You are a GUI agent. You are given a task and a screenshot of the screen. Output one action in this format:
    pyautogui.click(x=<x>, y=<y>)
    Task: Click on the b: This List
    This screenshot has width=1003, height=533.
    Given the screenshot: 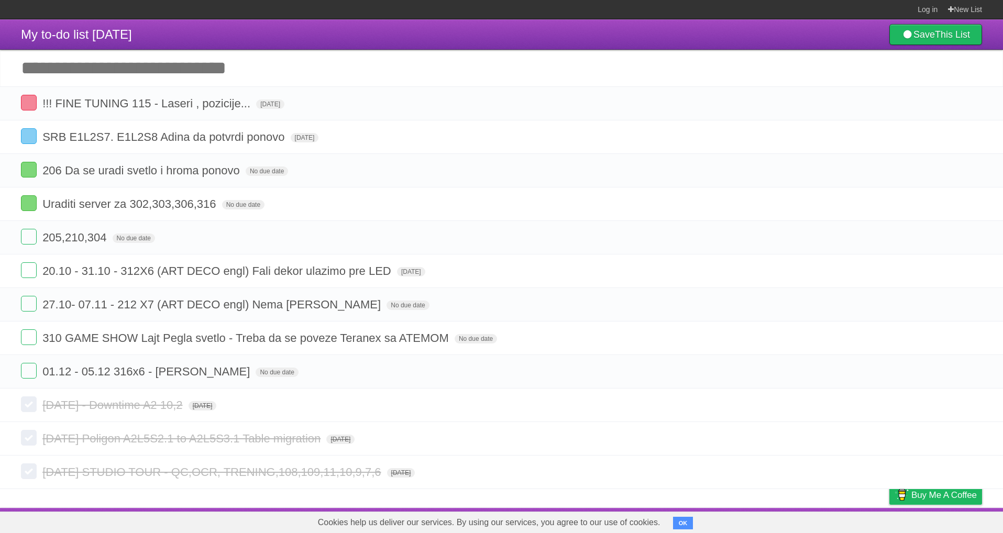 What is the action you would take?
    pyautogui.click(x=952, y=35)
    